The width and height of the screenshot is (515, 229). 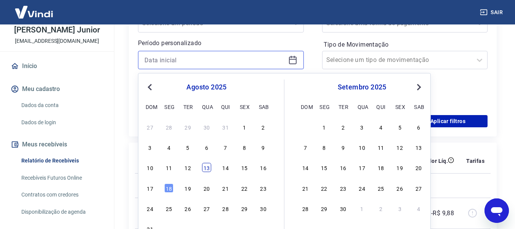 I want to click on div: Choose quinta-feira, 31 de julho de 2025, so click(x=226, y=127).